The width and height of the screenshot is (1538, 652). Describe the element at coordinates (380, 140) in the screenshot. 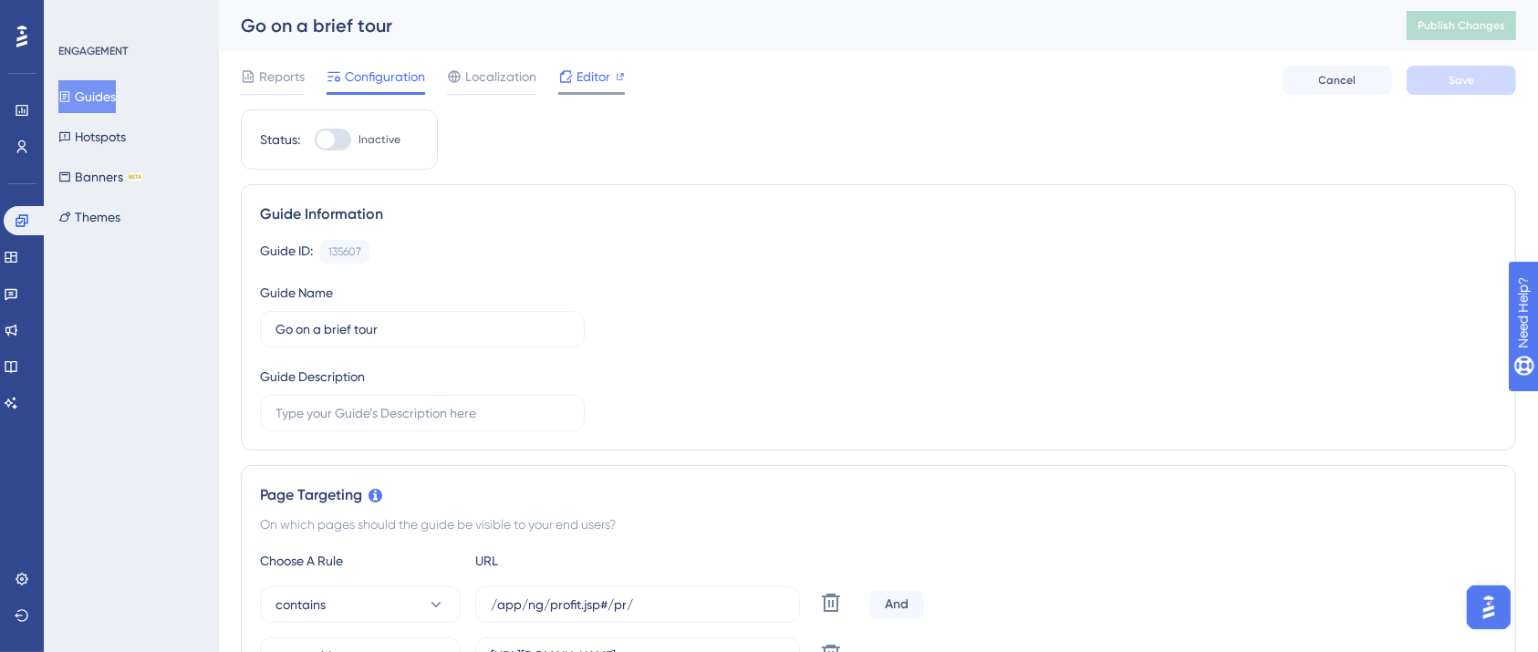

I see `span: Inactive` at that location.